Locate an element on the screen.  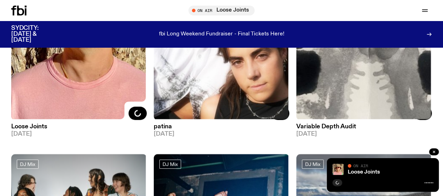
a: Tyson stands in front of a paperbark tree wearing orange sunglasses, a suede bucket hat and a pin... is located at coordinates (338, 169).